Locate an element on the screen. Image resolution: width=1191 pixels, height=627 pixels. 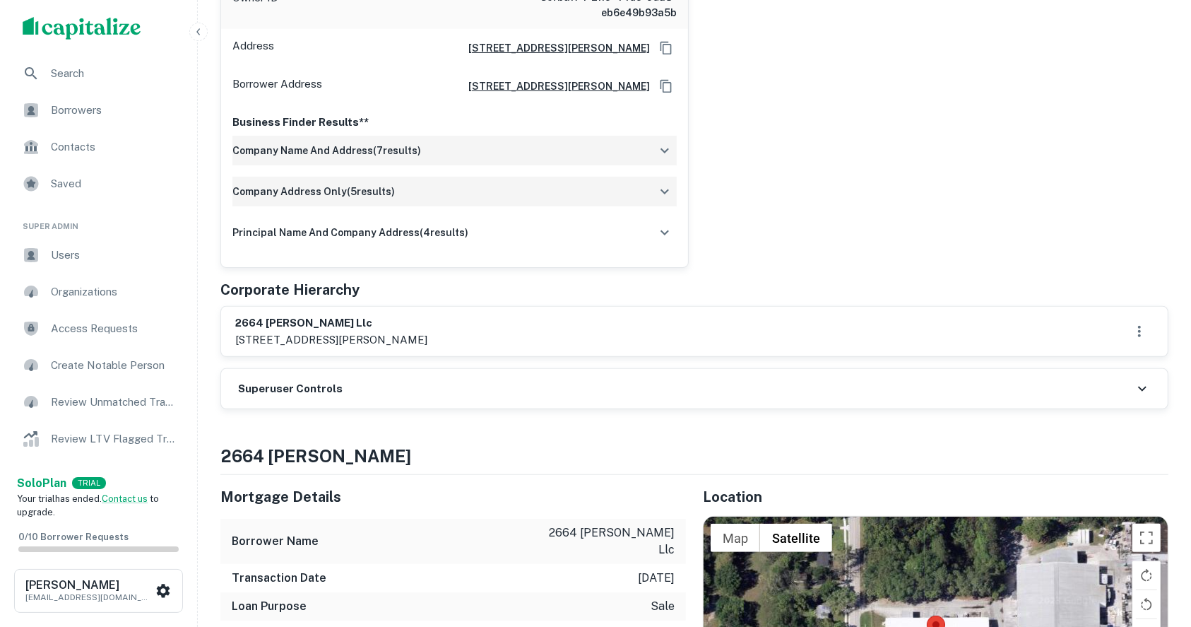
h6: Loan Purpose is located at coordinates (269, 606).